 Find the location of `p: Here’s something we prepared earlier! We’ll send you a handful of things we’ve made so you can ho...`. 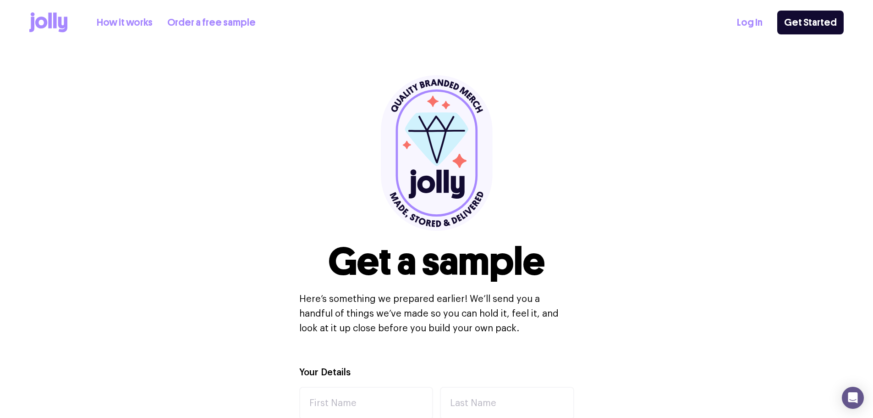

p: Here’s something we prepared earlier! We’ll send you a handful of things we’ve made so you can ho... is located at coordinates (437, 314).